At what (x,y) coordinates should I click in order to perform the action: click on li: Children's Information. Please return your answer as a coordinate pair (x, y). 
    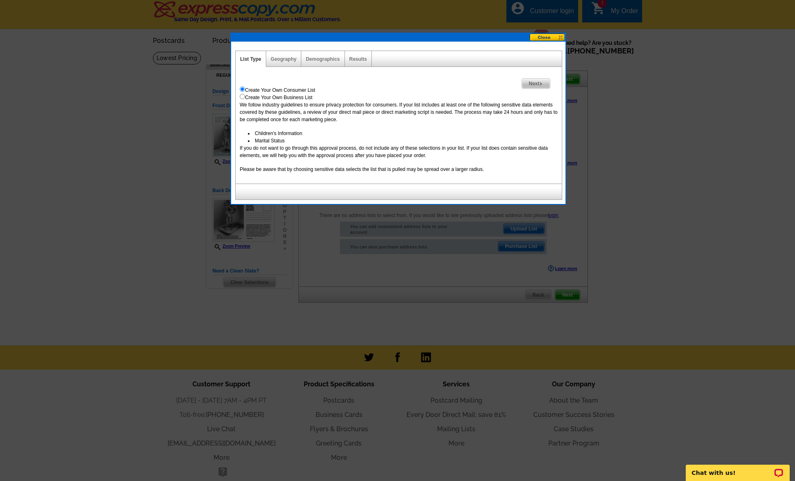
    Looking at the image, I should click on (403, 133).